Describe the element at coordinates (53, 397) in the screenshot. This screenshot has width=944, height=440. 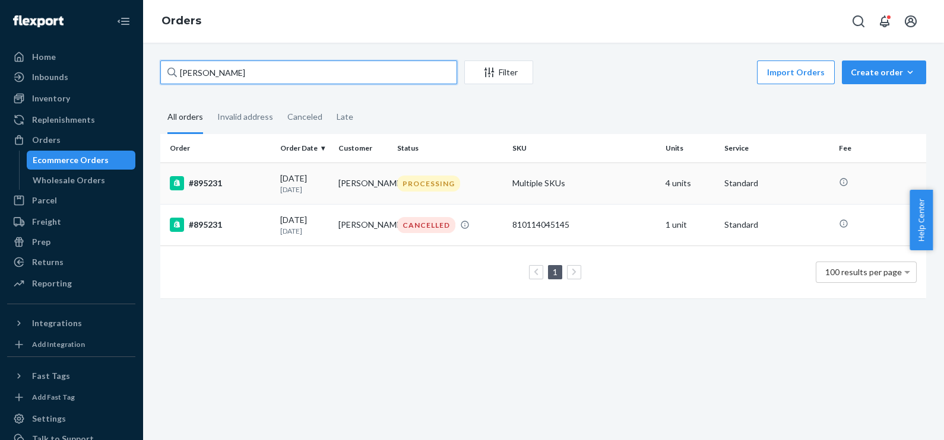
I see `div: Add Fast Tag` at that location.